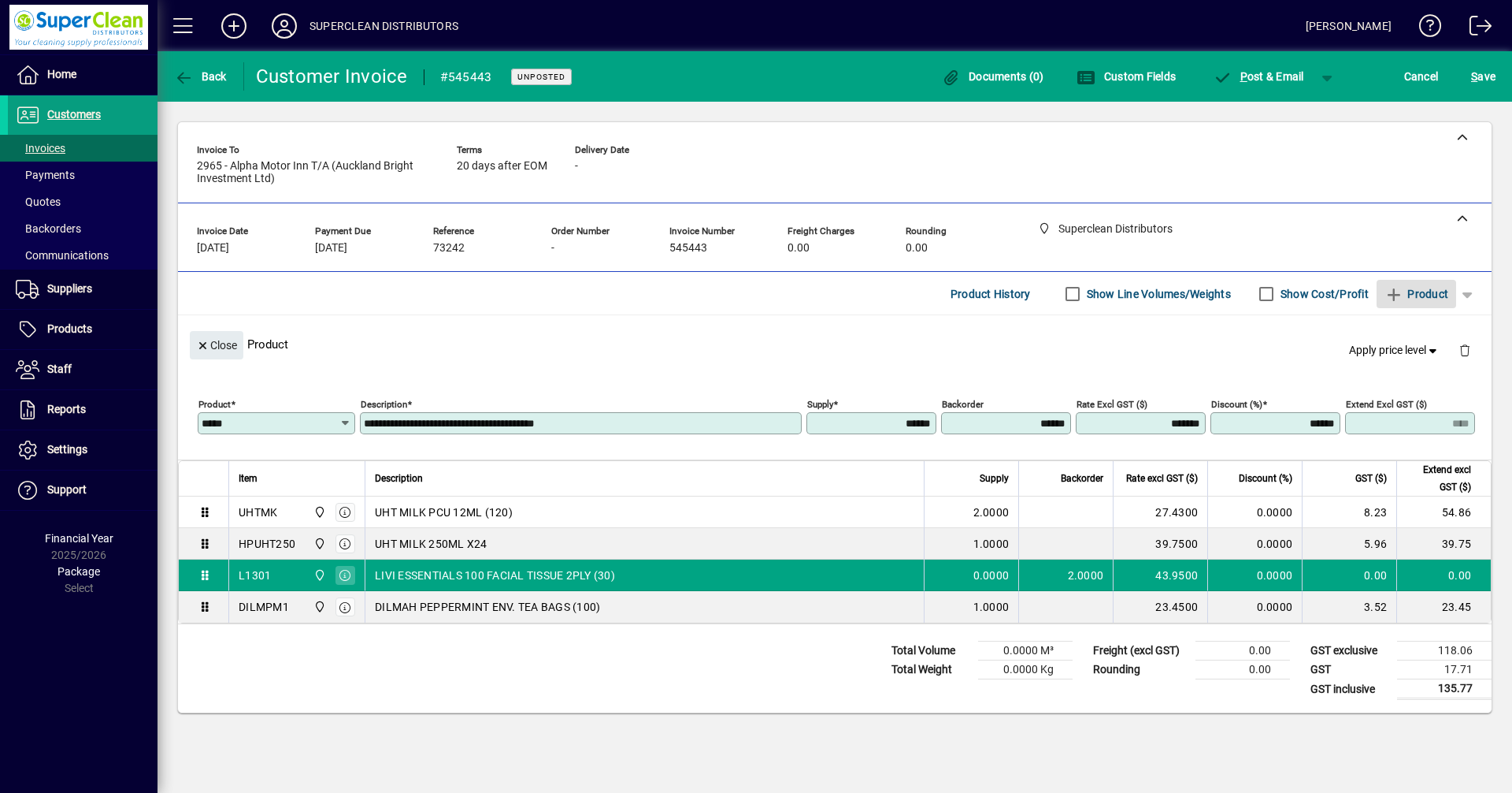  Describe the element at coordinates (234, 26) in the screenshot. I see `button: Add` at that location.